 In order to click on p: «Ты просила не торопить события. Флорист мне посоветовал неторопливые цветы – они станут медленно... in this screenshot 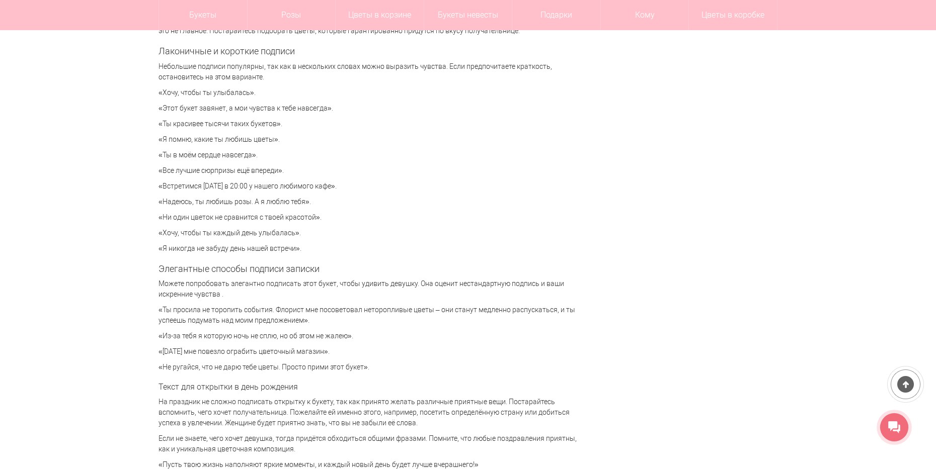, I will do `click(372, 315)`.